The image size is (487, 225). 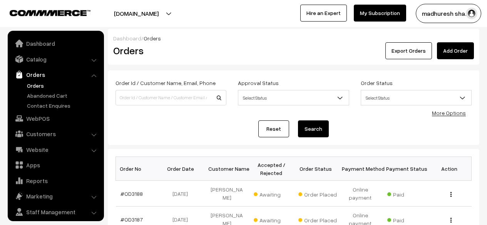 I want to click on a: Hire an Expert, so click(x=324, y=13).